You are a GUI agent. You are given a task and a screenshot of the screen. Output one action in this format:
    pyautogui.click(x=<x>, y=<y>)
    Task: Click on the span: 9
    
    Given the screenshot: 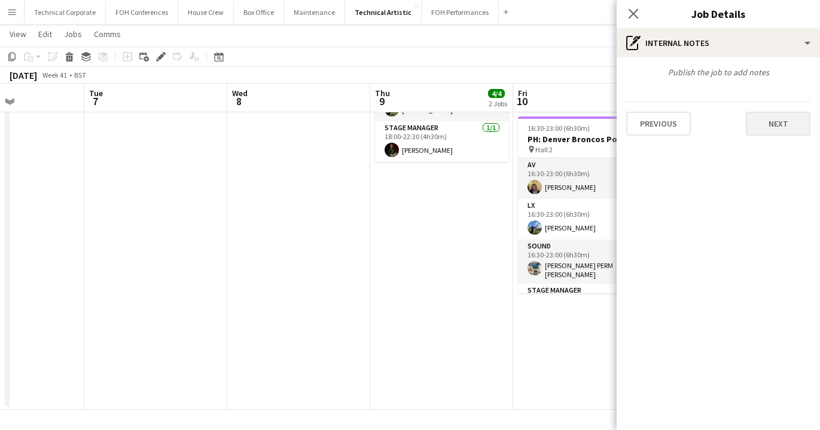 What is the action you would take?
    pyautogui.click(x=381, y=101)
    